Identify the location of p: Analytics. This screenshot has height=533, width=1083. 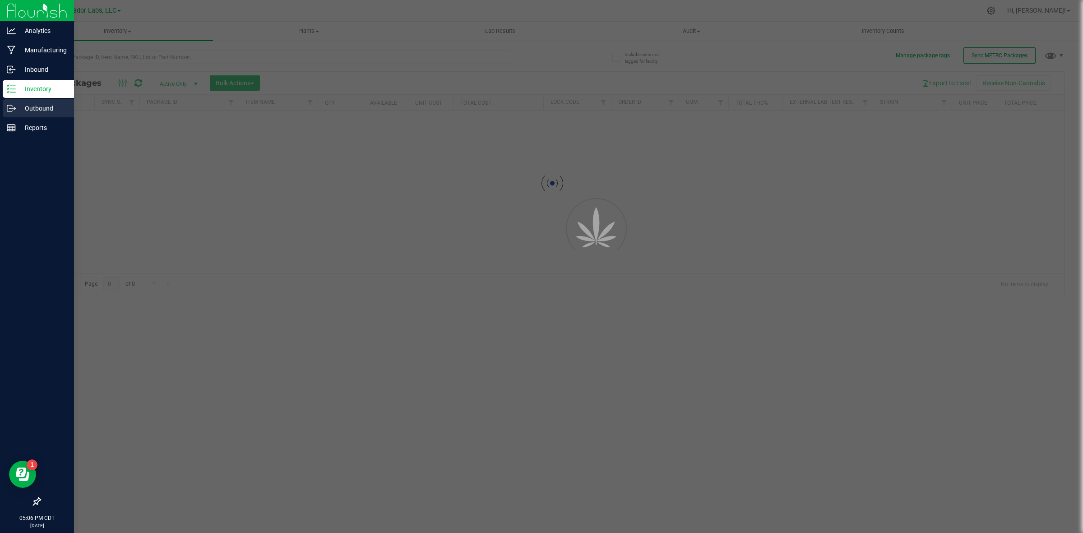
(43, 31).